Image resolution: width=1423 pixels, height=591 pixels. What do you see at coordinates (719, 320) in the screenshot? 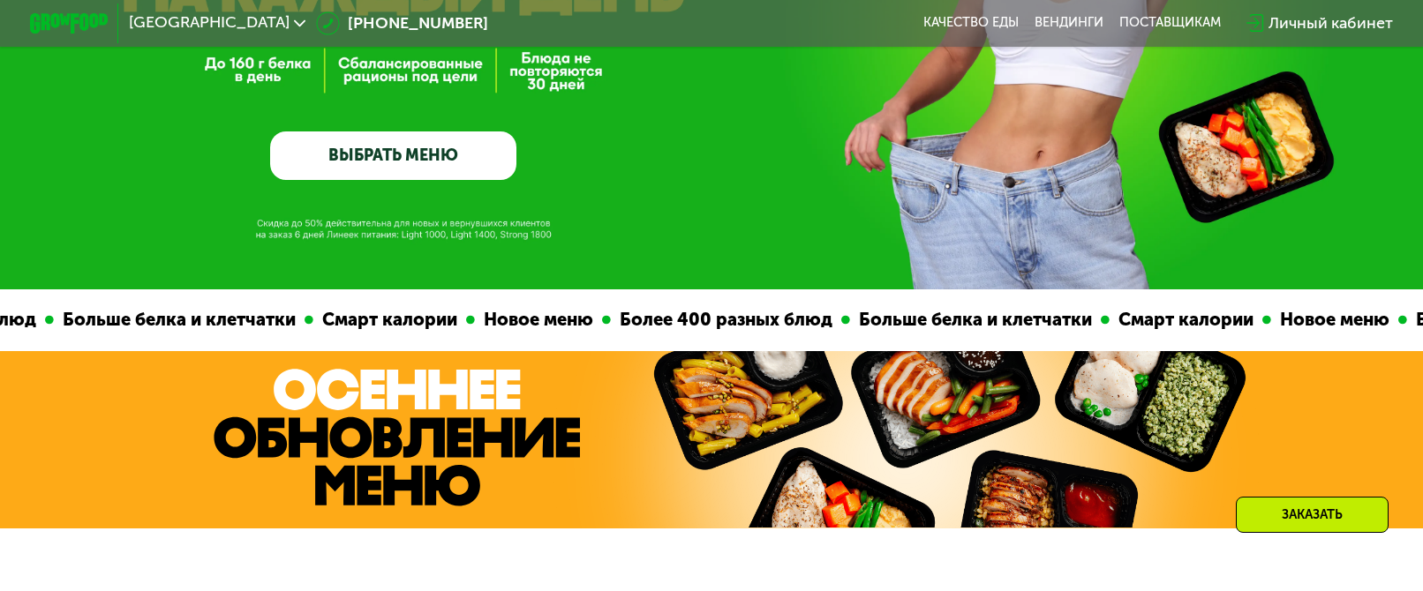
I see `div: Более 400 разных блюд` at bounding box center [719, 320].